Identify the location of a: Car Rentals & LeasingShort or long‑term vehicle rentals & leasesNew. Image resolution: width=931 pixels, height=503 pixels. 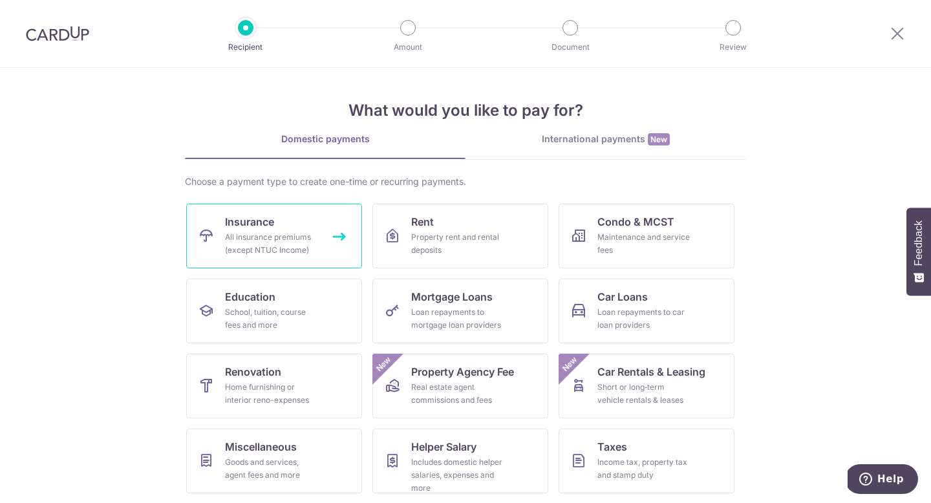
(646, 386).